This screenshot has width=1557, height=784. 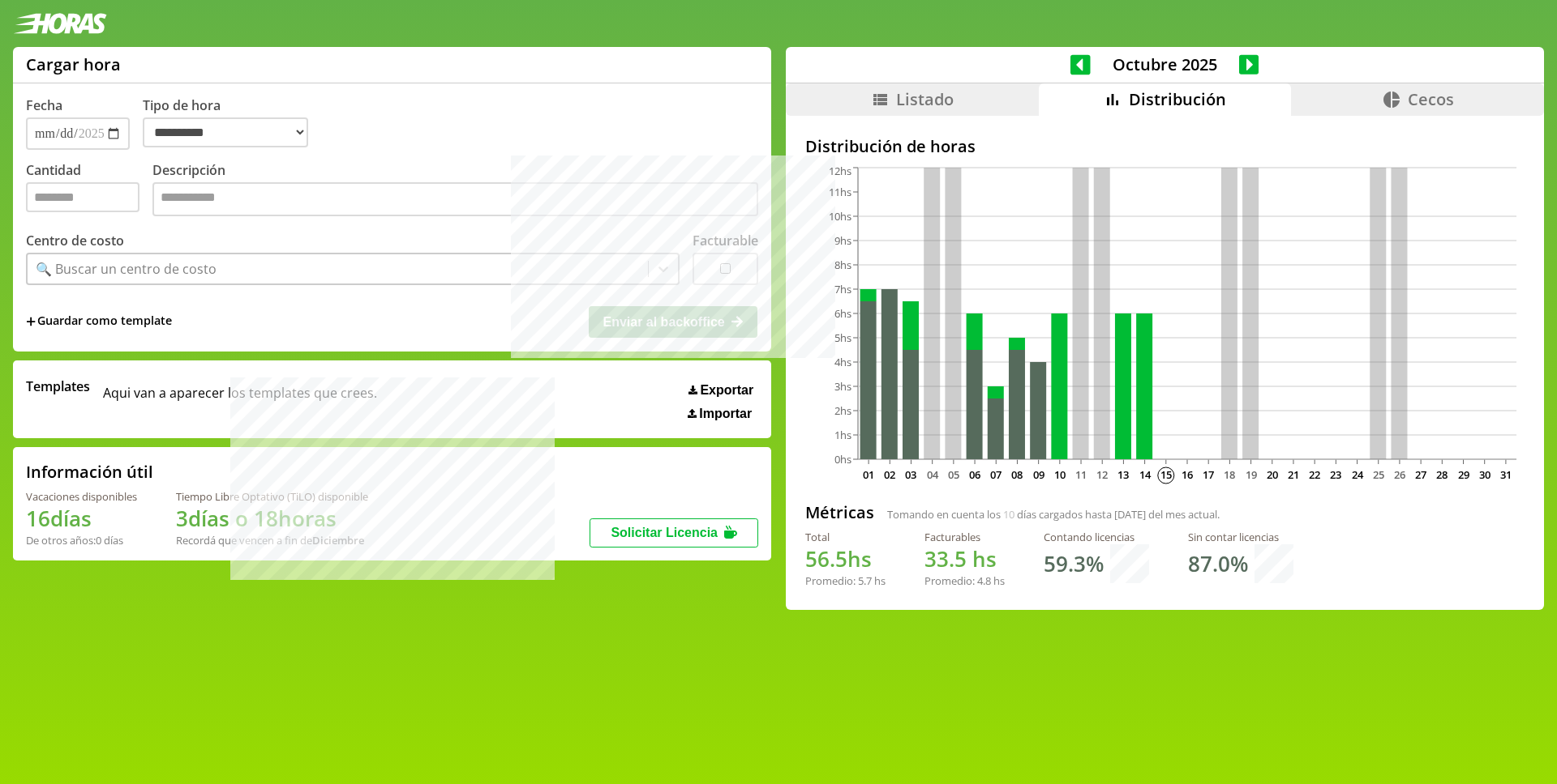 What do you see at coordinates (840, 193) in the screenshot?
I see `tspan: 11hs` at bounding box center [840, 193].